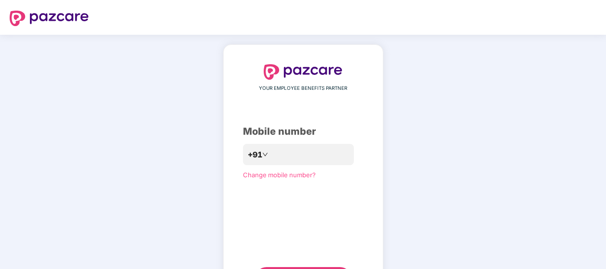  I want to click on span: +91, so click(255, 154).